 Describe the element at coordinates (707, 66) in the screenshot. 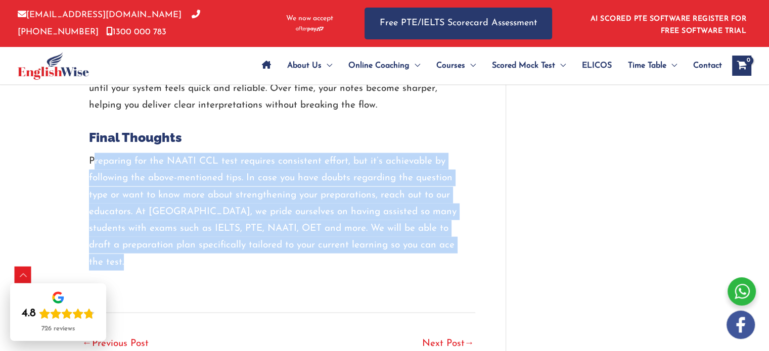

I see `span: Contact` at that location.